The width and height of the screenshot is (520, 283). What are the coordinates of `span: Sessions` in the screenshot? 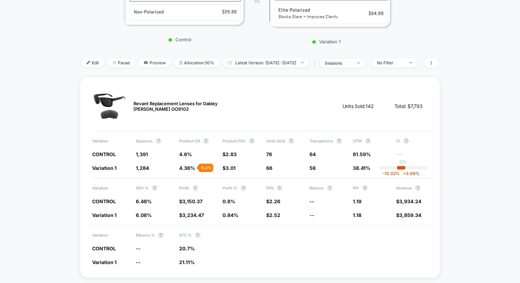 It's located at (154, 141).